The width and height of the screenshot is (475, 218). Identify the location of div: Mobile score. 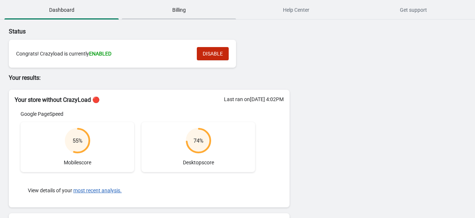
(77, 147).